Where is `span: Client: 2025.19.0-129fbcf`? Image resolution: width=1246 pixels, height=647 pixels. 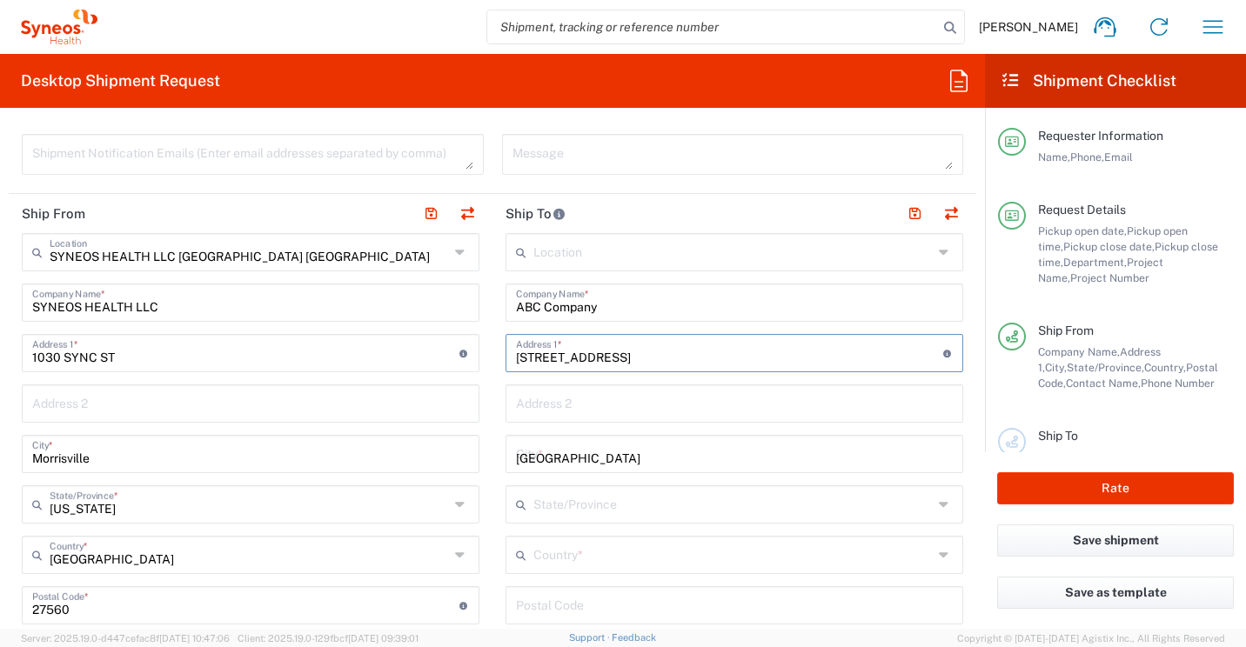
span: Client: 2025.19.0-129fbcf is located at coordinates (328, 639).